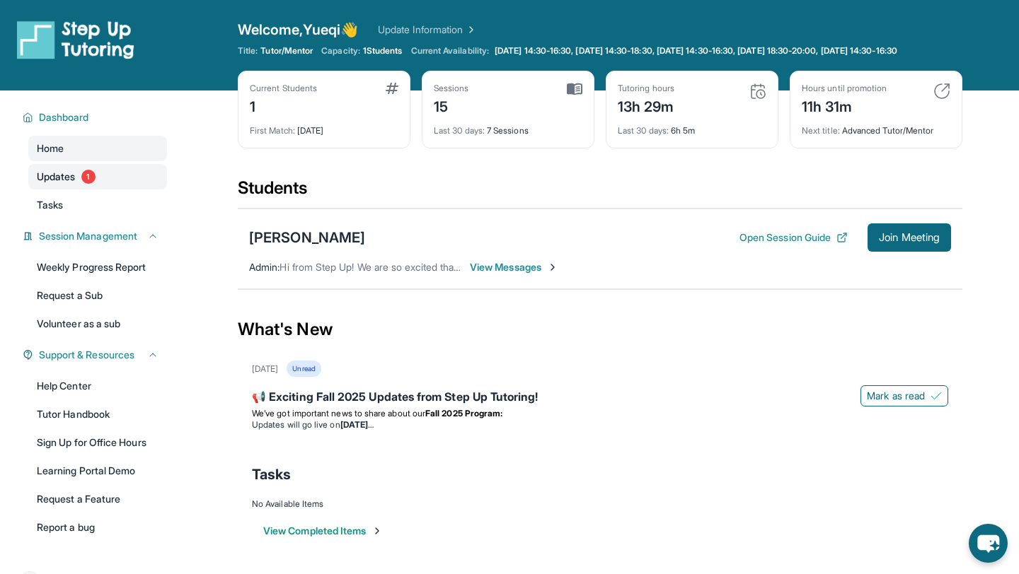 The height and width of the screenshot is (574, 1019). Describe the element at coordinates (56, 177) in the screenshot. I see `span: Updates` at that location.